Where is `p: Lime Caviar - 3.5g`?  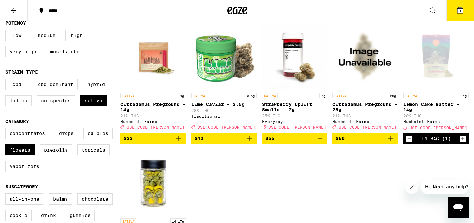
p: Lime Caviar - 3.5g is located at coordinates (224, 104).